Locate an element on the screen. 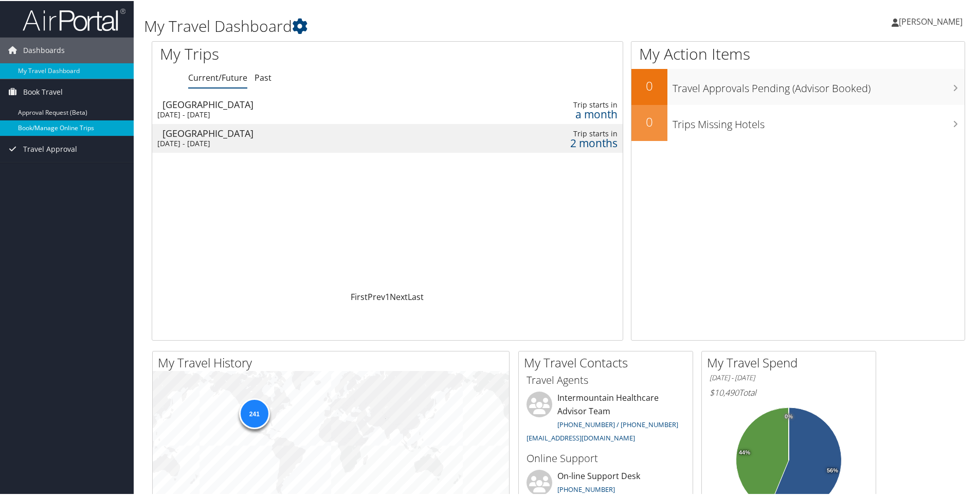 This screenshot has height=495, width=979. h2: My Travel Spend is located at coordinates (791, 362).